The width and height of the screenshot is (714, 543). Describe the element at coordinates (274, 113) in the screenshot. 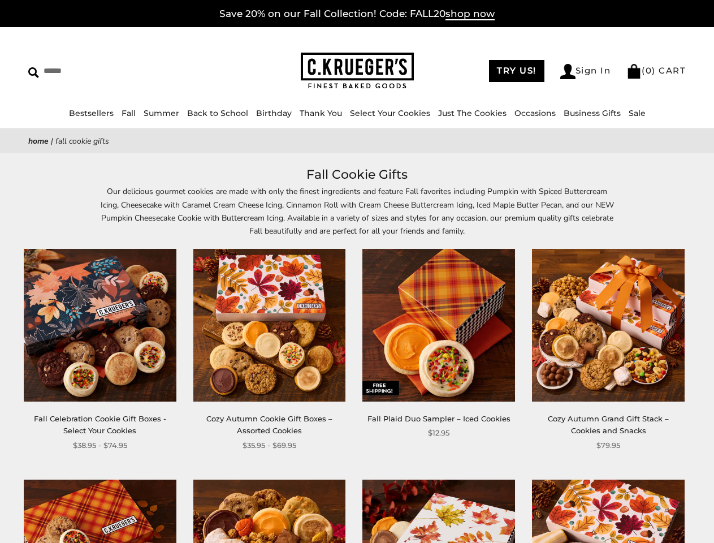

I see `a: Birthday` at that location.